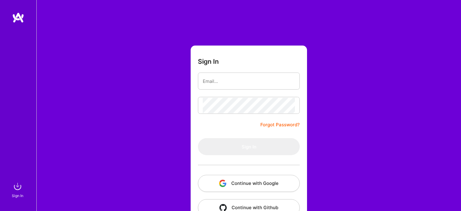 This screenshot has height=211, width=461. Describe the element at coordinates (18, 18) in the screenshot. I see `img: logo` at that location.